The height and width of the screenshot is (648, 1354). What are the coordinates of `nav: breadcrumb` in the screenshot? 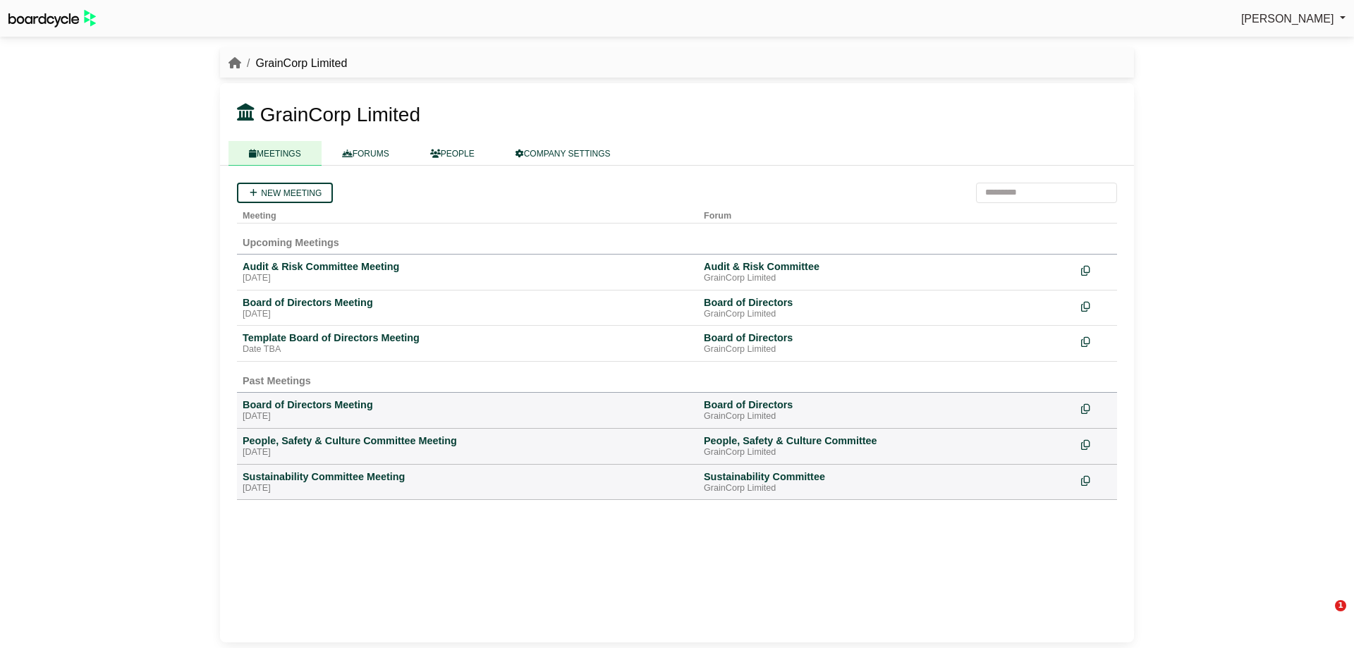 It's located at (288, 63).